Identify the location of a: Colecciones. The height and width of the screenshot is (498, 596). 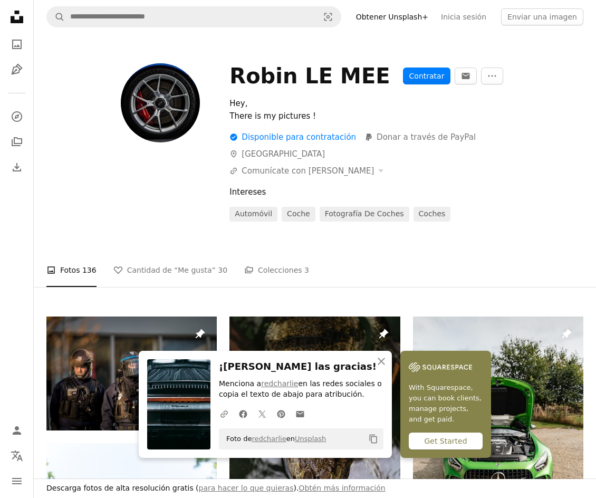
(17, 142).